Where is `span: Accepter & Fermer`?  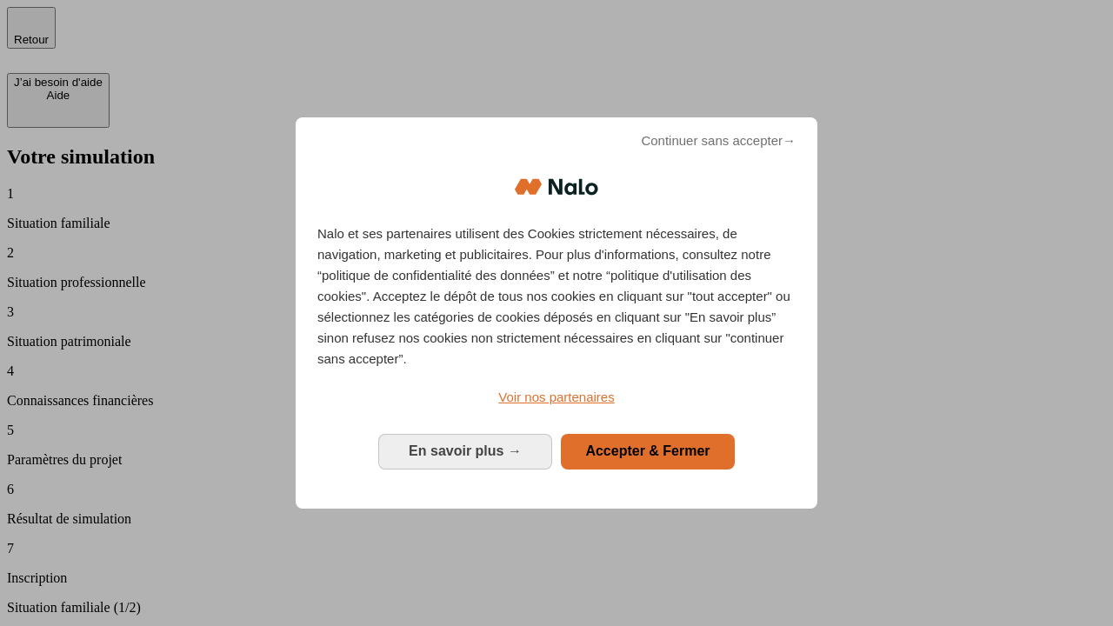
span: Accepter & Fermer is located at coordinates (647, 450).